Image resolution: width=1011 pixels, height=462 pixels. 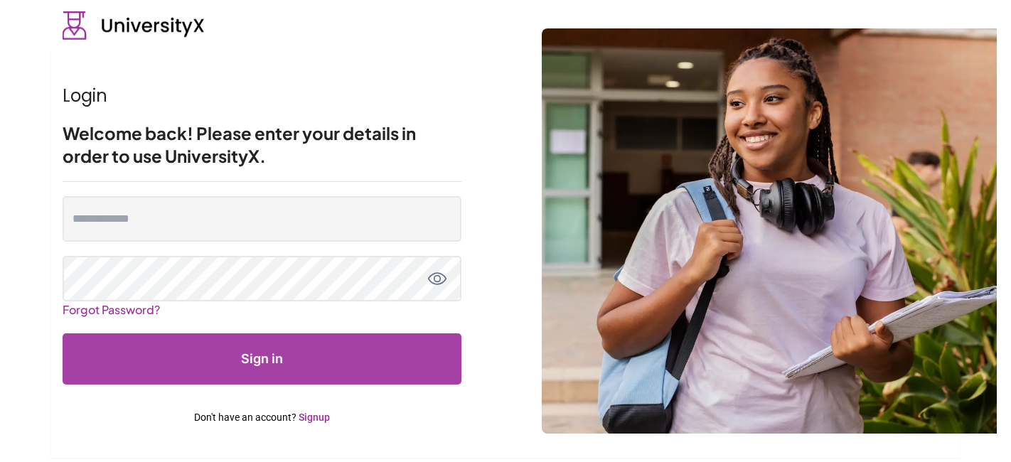 I want to click on p: Don't have an account?, so click(x=262, y=417).